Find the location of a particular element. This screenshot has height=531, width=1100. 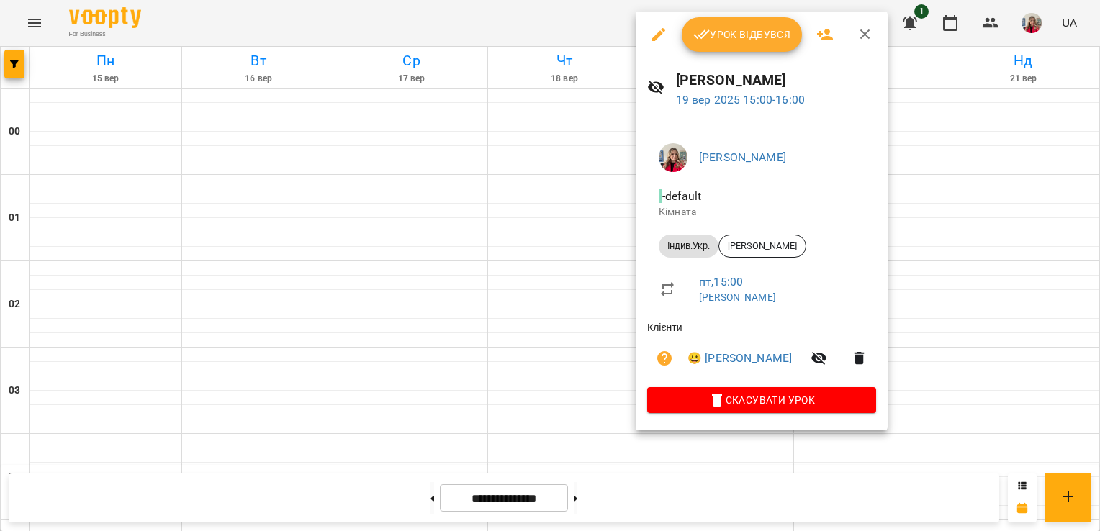

a: пт , 15:00 is located at coordinates (720, 281).